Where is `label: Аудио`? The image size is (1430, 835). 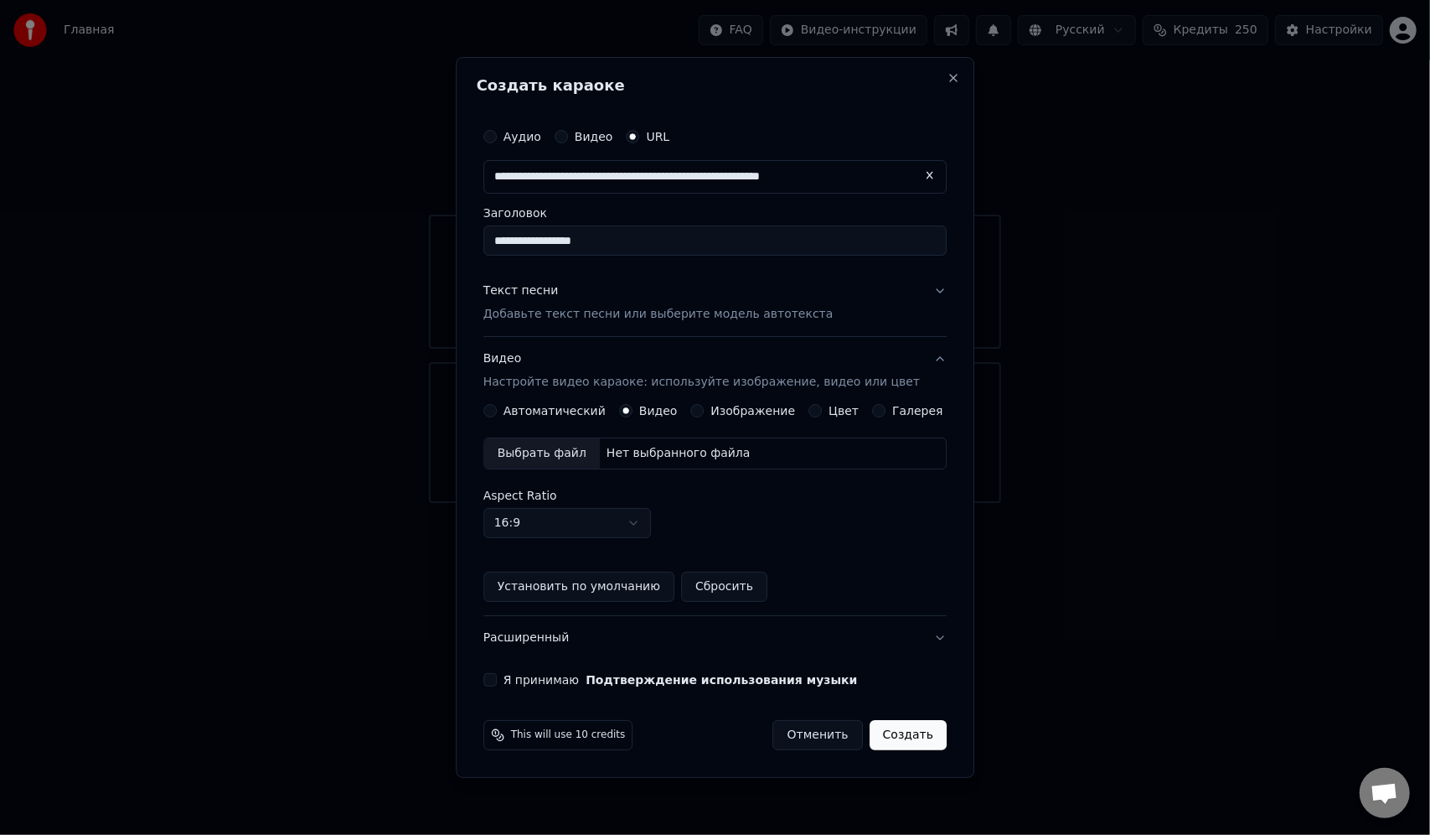 label: Аудио is located at coordinates (522, 137).